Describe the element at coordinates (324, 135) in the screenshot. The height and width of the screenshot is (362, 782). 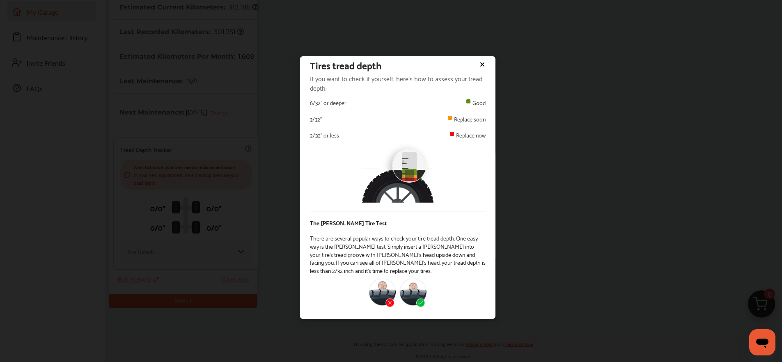
I see `p: 2/32’’ or less` at that location.